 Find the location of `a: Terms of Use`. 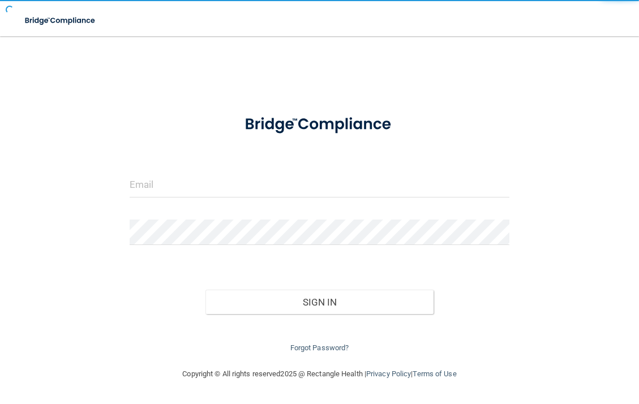

a: Terms of Use is located at coordinates (434, 374).